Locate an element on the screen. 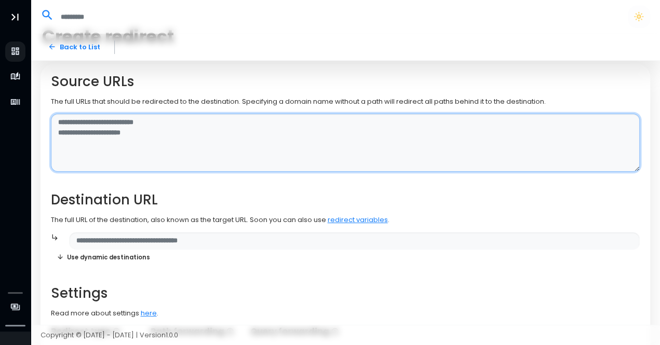 This screenshot has height=345, width=660. button: Use dynamic destinations is located at coordinates (103, 257).